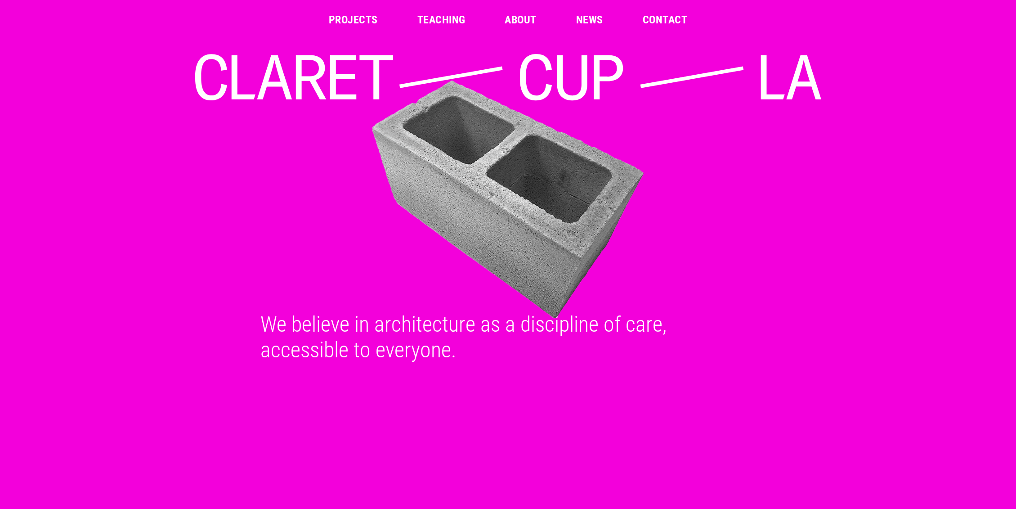 The image size is (1016, 509). I want to click on a: Projects, so click(353, 20).